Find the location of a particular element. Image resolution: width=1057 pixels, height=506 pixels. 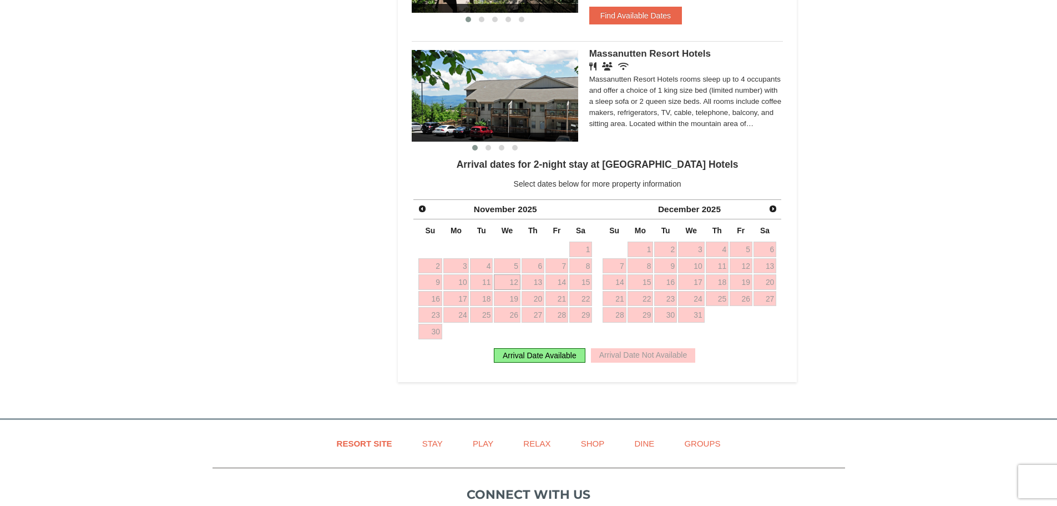

i: Wireless Internet (free) is located at coordinates (623, 66).